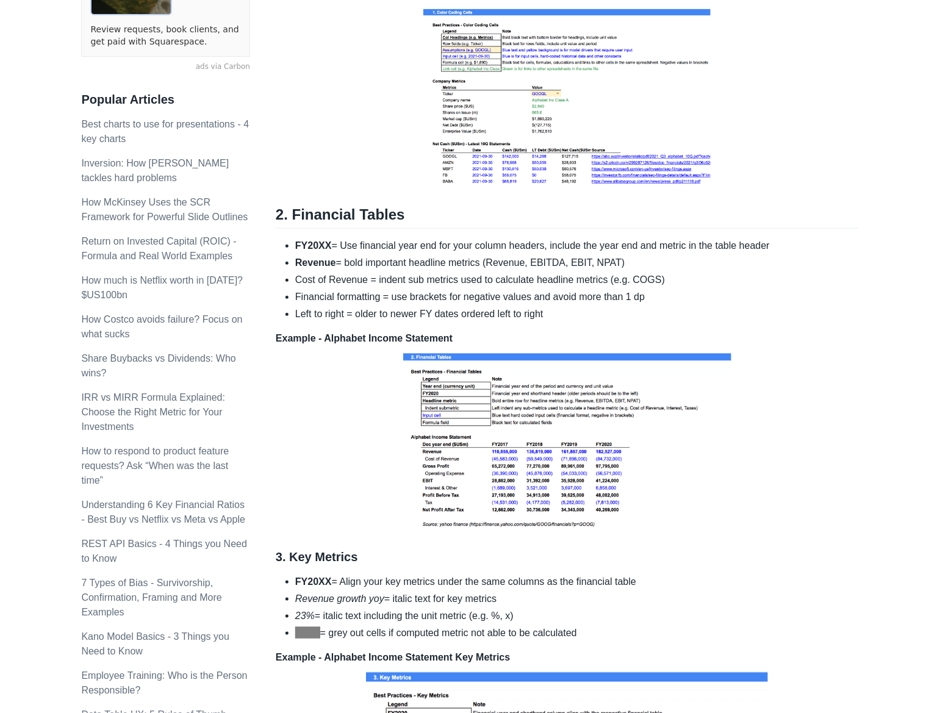 The height and width of the screenshot is (713, 940). What do you see at coordinates (305, 615) in the screenshot?
I see `em: 23%` at bounding box center [305, 615].